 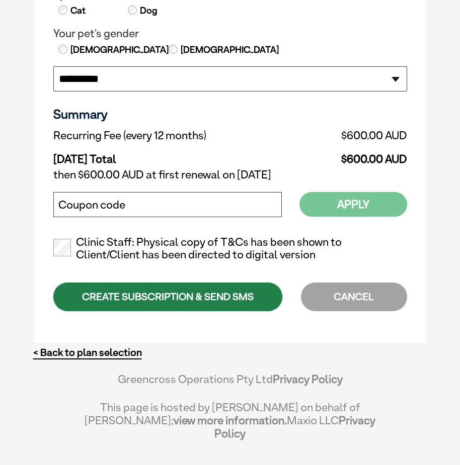 I want to click on legend: Your pet's gender, so click(x=230, y=34).